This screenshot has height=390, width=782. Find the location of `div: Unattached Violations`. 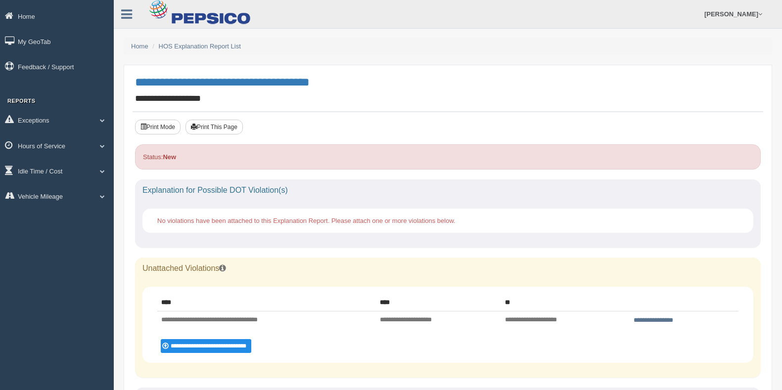

div: Unattached Violations is located at coordinates (447, 268).